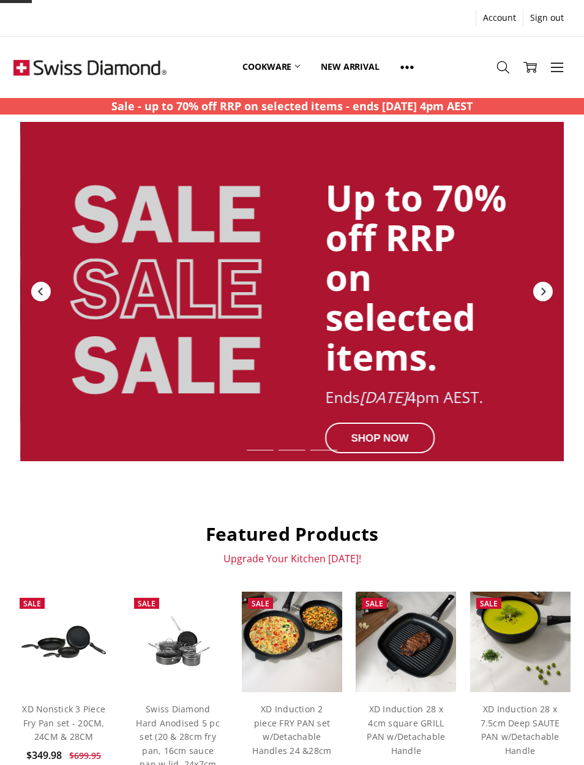 This screenshot has width=584, height=765. I want to click on div: Up to 70% off RRP on selected items., so click(416, 277).